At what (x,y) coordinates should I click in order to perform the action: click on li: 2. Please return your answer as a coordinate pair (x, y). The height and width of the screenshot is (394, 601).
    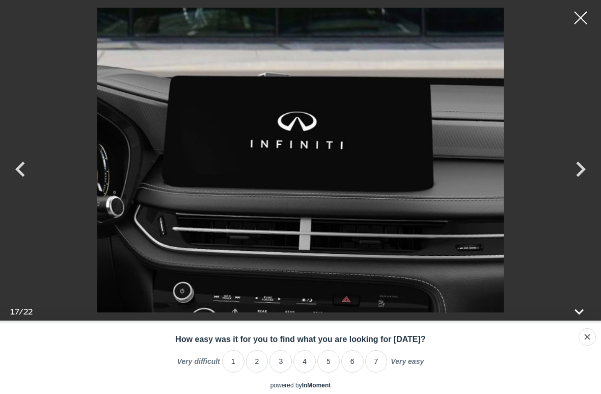
    Looking at the image, I should click on (257, 361).